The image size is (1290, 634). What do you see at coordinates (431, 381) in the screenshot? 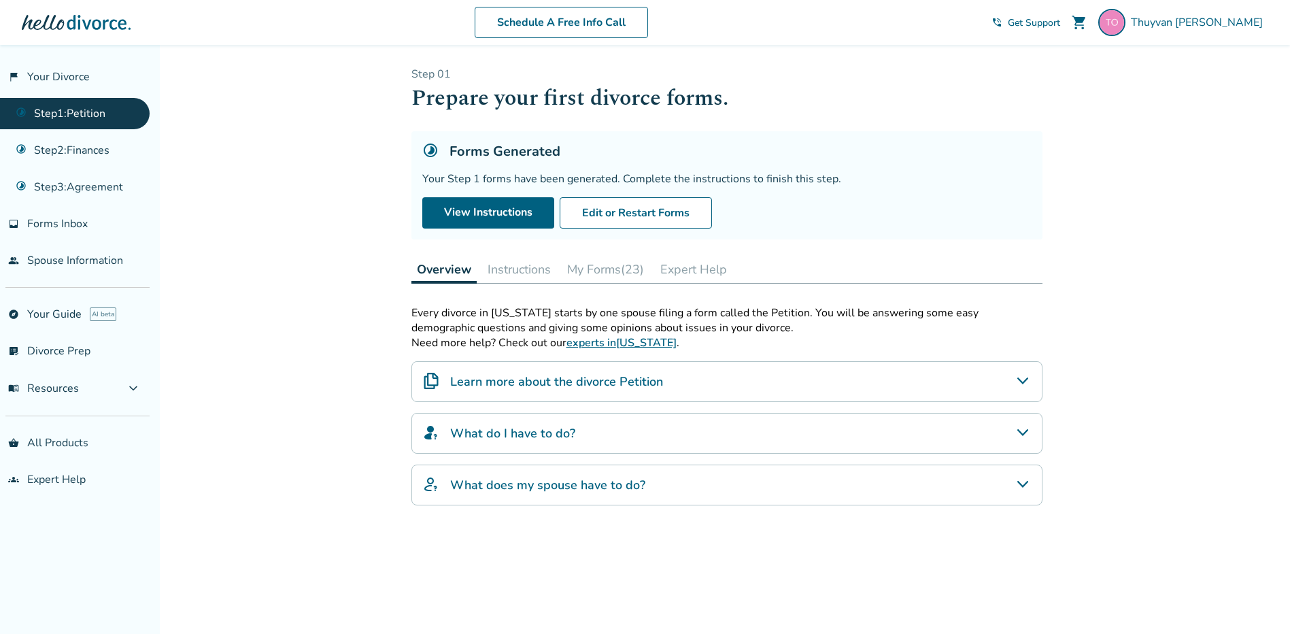
I see `img: Learn more about the divorce Petition` at bounding box center [431, 381].